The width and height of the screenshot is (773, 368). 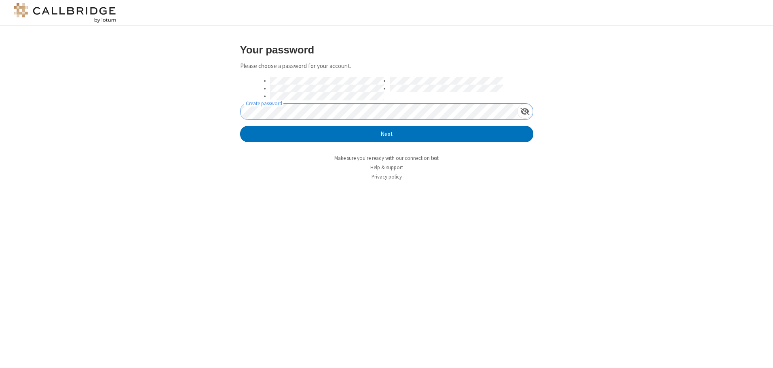 I want to click on a: Make sure you're ready with our connection test, so click(x=387, y=158).